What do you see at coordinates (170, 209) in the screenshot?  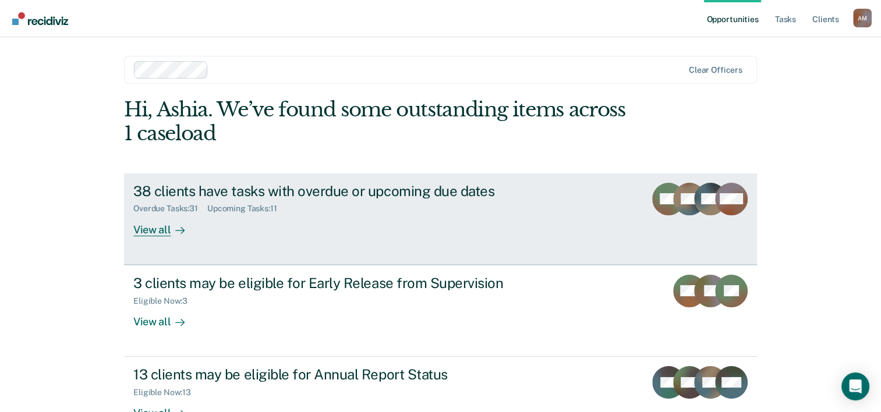 I see `div: Overdue Tasks : 31` at bounding box center [170, 209].